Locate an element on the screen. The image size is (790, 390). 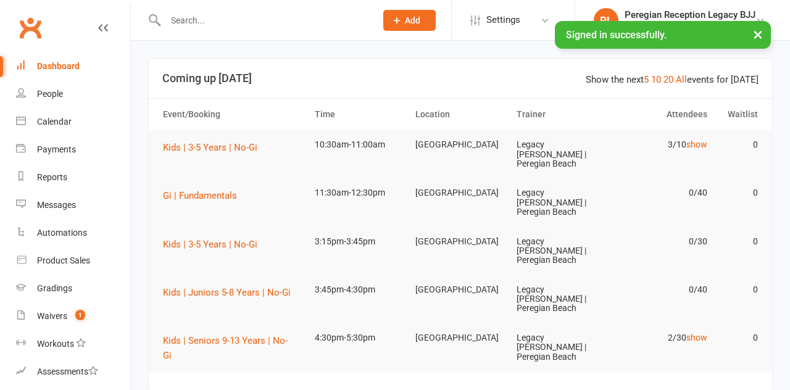
a: Workouts is located at coordinates (73, 344).